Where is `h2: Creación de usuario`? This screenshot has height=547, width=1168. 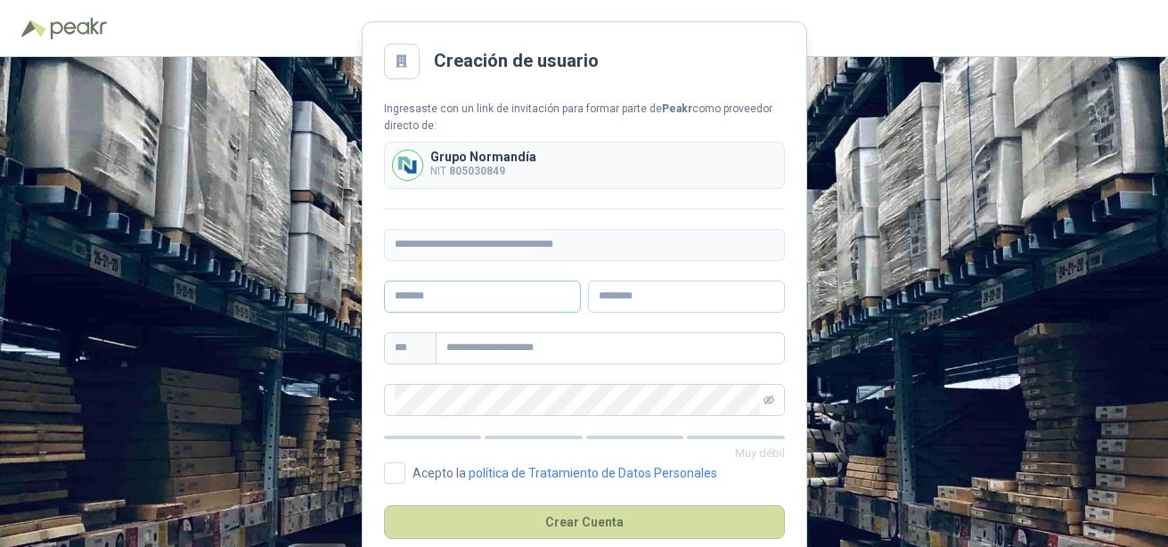 h2: Creación de usuario is located at coordinates (516, 61).